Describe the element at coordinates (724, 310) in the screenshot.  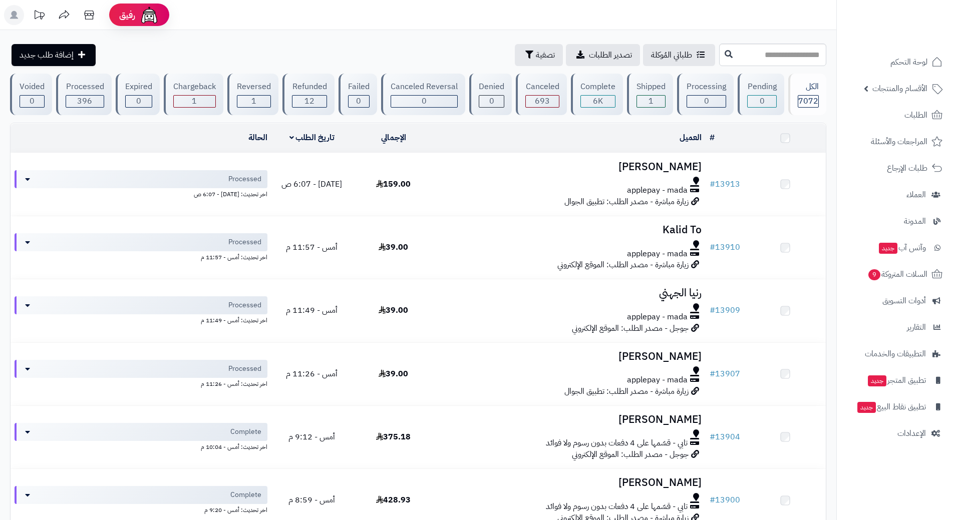
I see `a: #13909` at that location.